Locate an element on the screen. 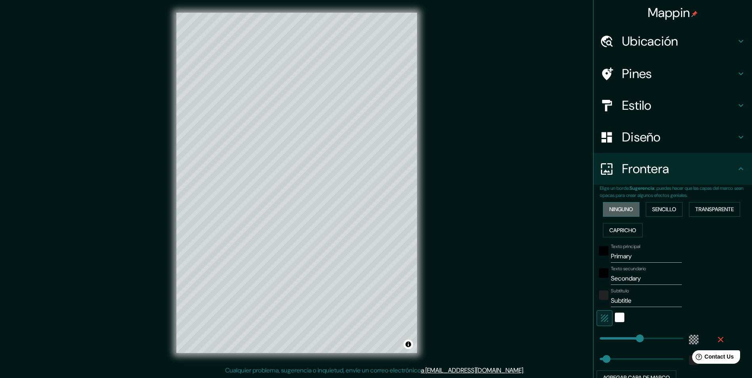 The height and width of the screenshot is (378, 752). font: Mappin is located at coordinates (669, 13).